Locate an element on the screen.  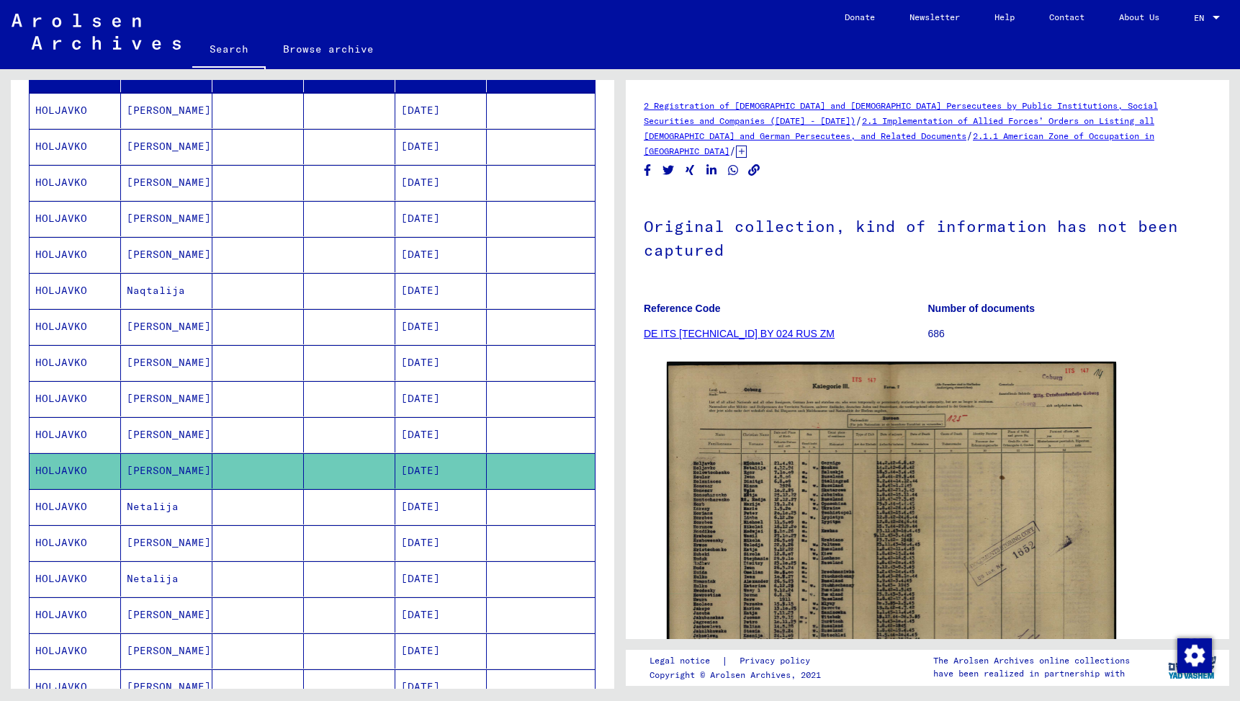
b: Number of documents is located at coordinates (982, 308).